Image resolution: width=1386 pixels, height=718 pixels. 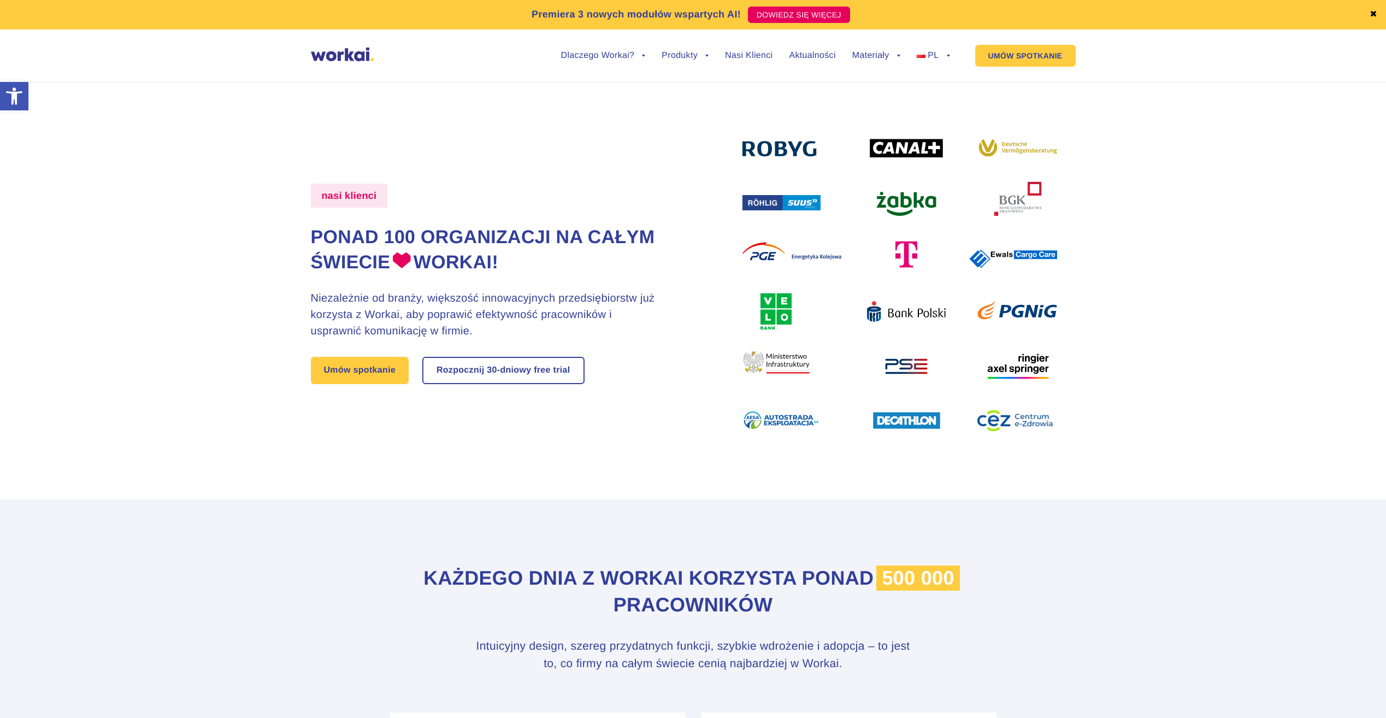 I want to click on a: Rozpocznij 30-dniowy free trial, so click(x=503, y=371).